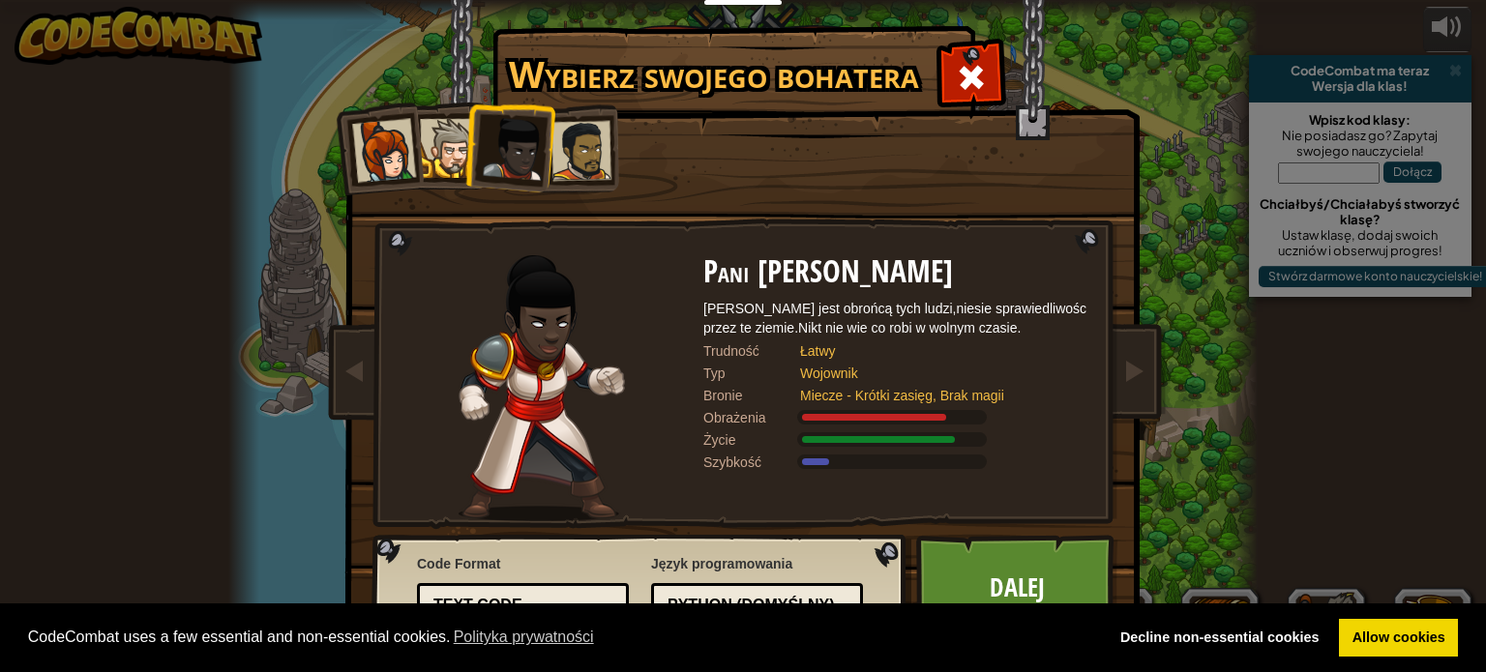 This screenshot has width=1486, height=672. Describe the element at coordinates (377, 148) in the screenshot. I see `li: Kapitan Anya Weston` at that location.